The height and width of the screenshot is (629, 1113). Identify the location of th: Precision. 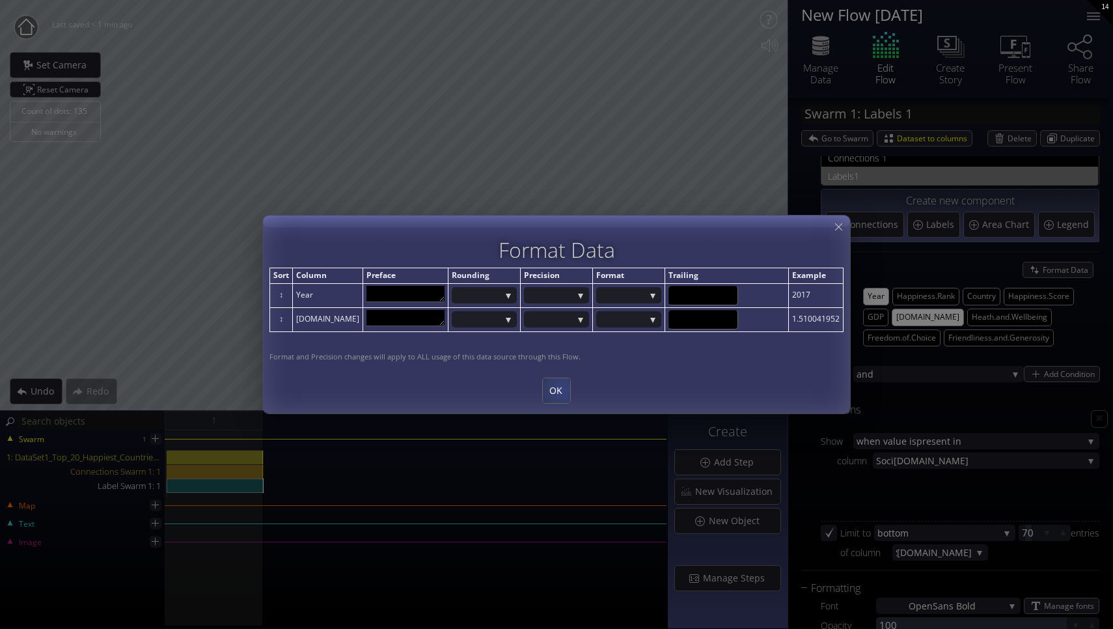
(556, 275).